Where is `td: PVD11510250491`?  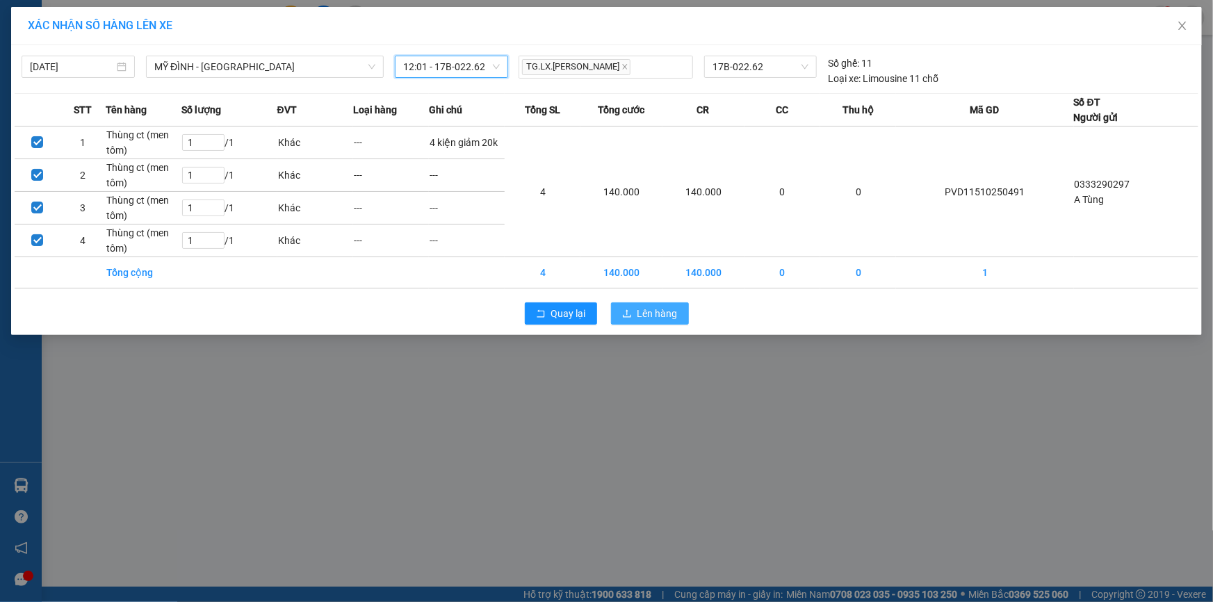
td: PVD11510250491 is located at coordinates (985, 192).